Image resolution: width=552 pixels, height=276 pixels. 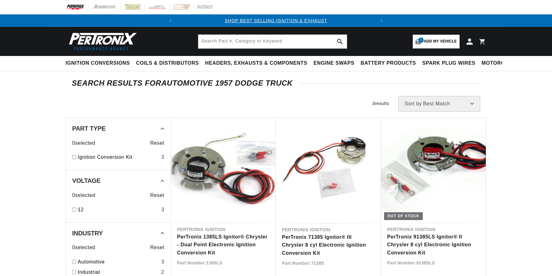 What do you see at coordinates (440, 41) in the screenshot?
I see `span: Add my vehicle` at bounding box center [440, 41].